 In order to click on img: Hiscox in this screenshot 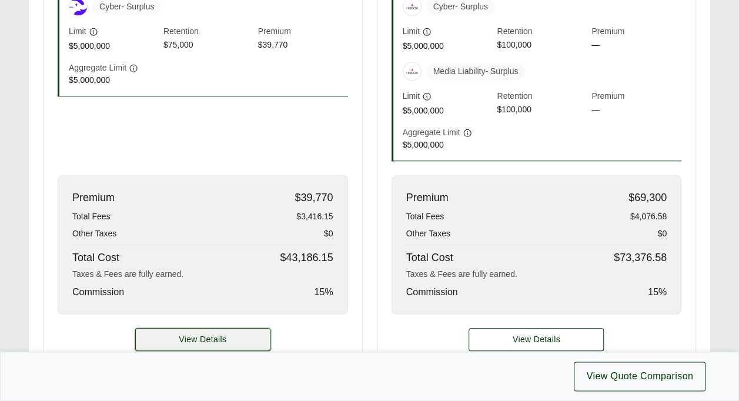, I will do `click(412, 71)`.